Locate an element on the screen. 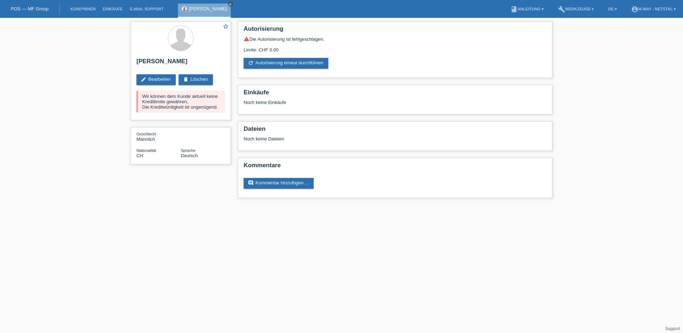  i: book is located at coordinates (514, 9).